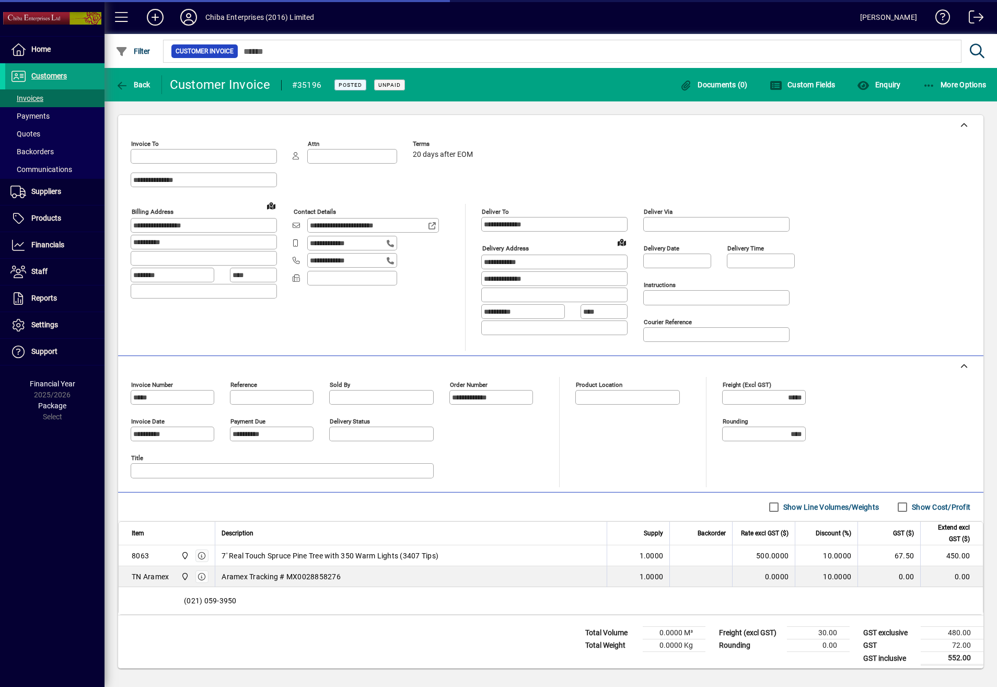 This screenshot has width=997, height=687. I want to click on td: GST exclusive, so click(890, 633).